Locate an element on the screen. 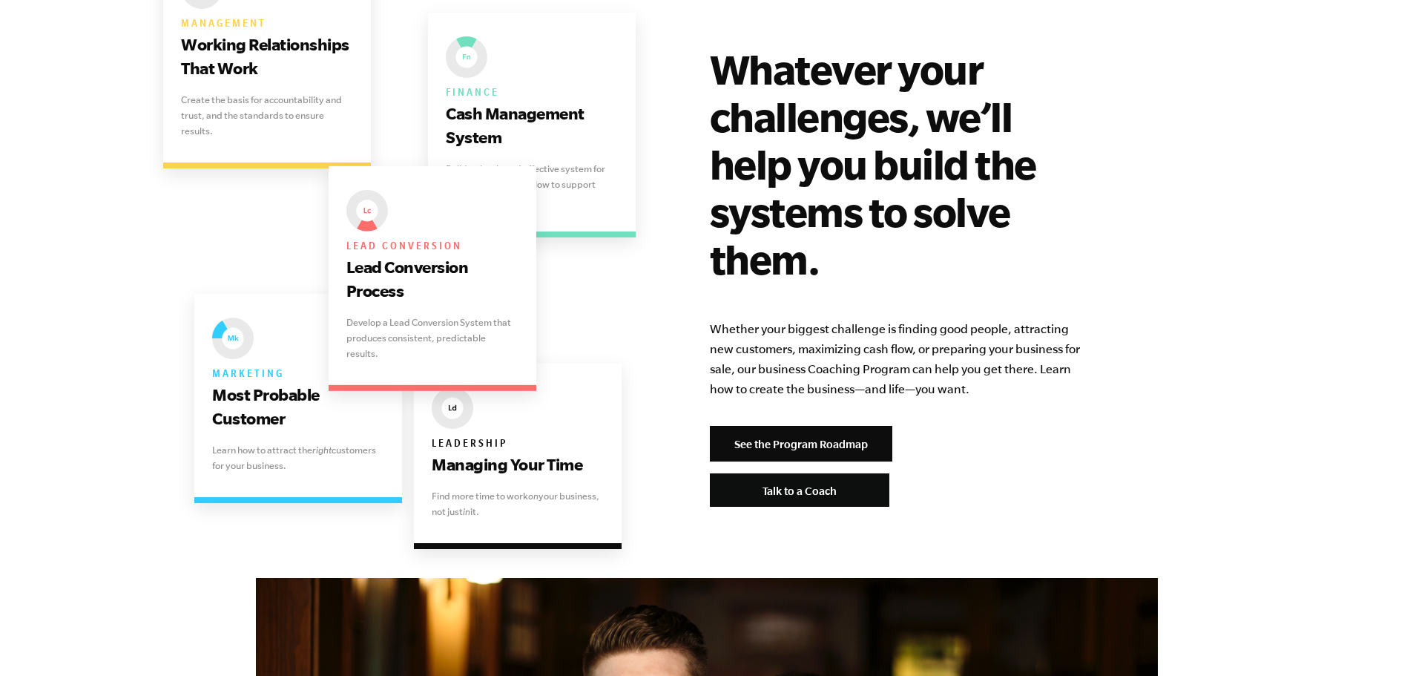  a: Talk to a Coach is located at coordinates (799, 489).